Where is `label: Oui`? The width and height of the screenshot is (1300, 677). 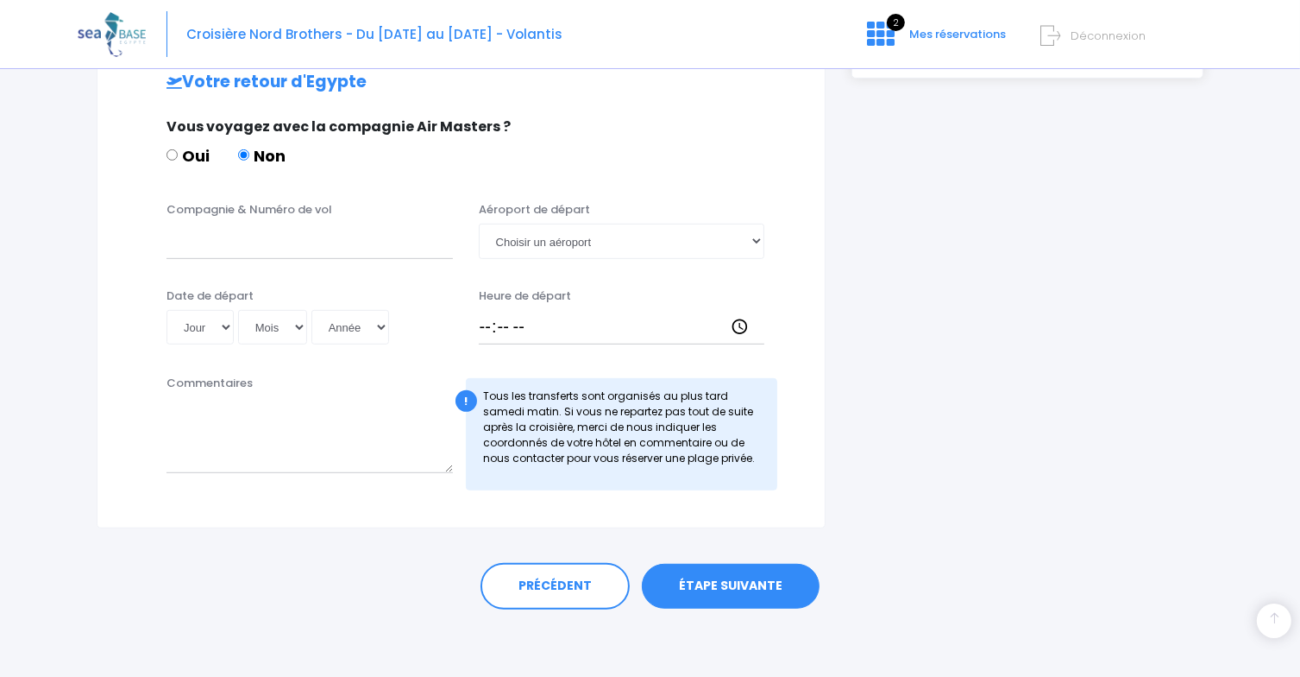
label: Oui is located at coordinates (188, 155).